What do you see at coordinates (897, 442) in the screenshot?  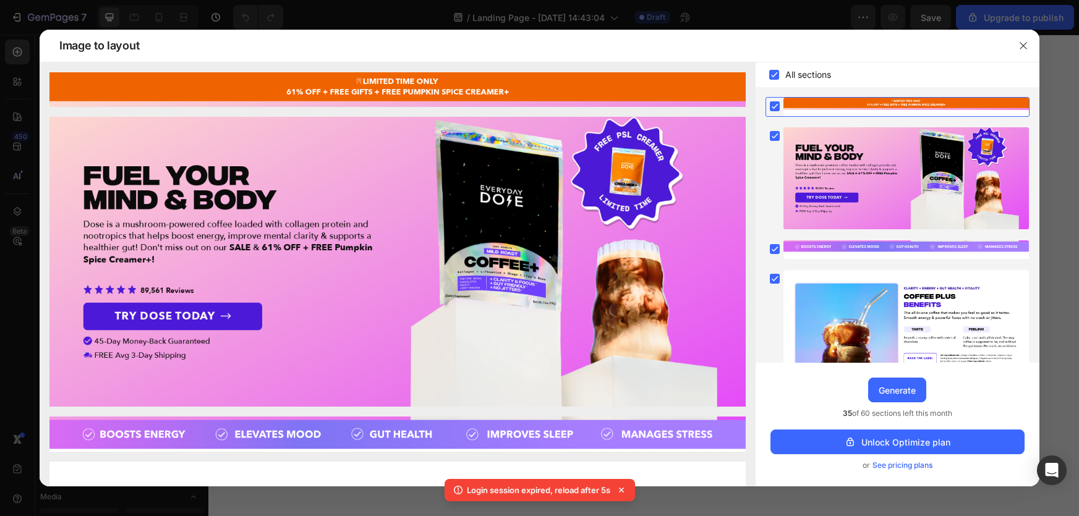 I see `button: Unlock Optimize plan` at bounding box center [897, 442].